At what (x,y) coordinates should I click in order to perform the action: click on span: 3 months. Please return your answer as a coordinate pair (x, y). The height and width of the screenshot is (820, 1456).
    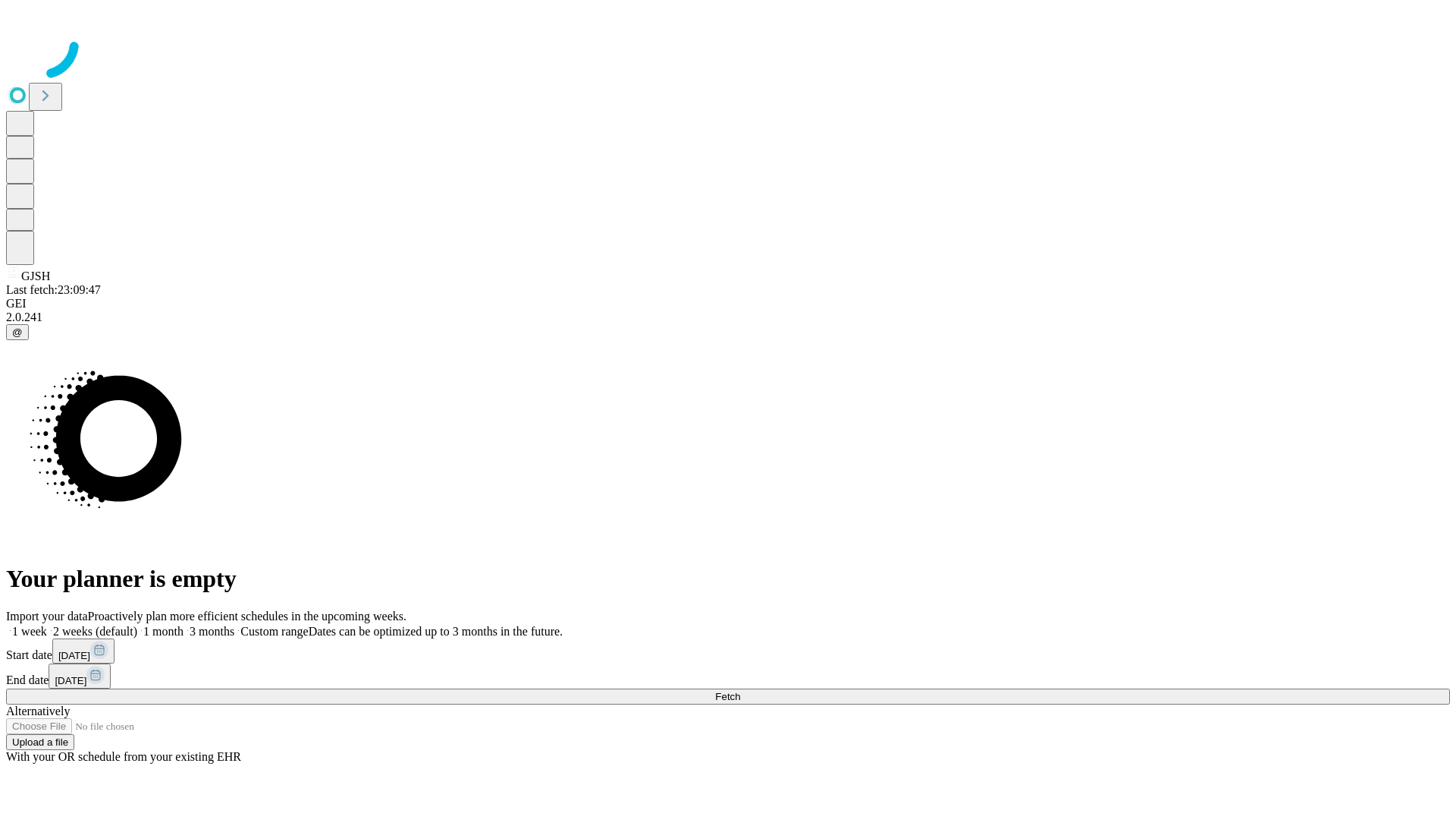
    Looking at the image, I should click on (211, 630).